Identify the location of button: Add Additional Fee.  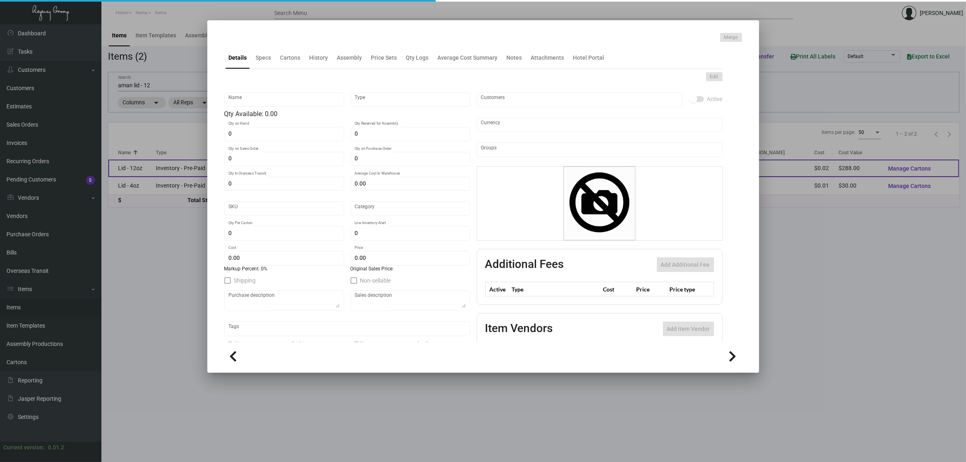
(685, 264).